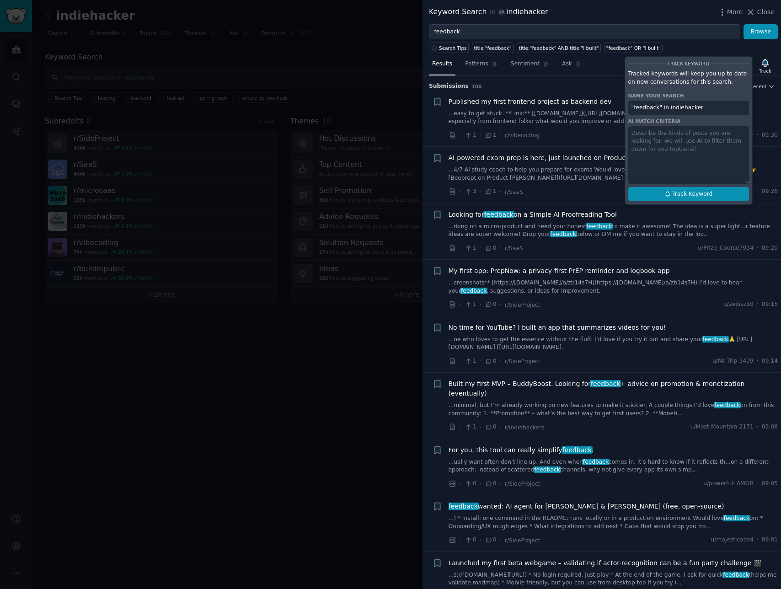  I want to click on button: Track Keyword, so click(688, 194).